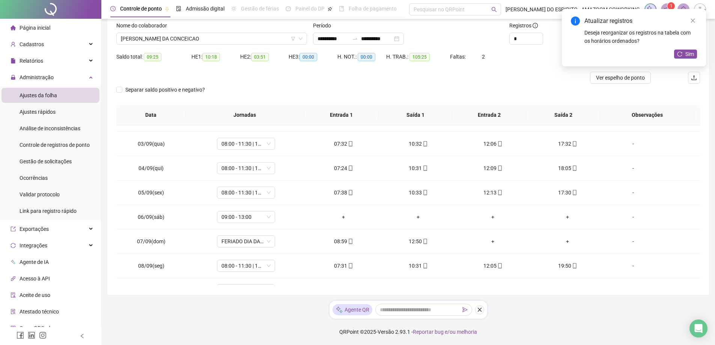 Image resolution: width=715 pixels, height=345 pixels. What do you see at coordinates (45, 161) in the screenshot?
I see `span: Gestão de solicitações` at bounding box center [45, 161].